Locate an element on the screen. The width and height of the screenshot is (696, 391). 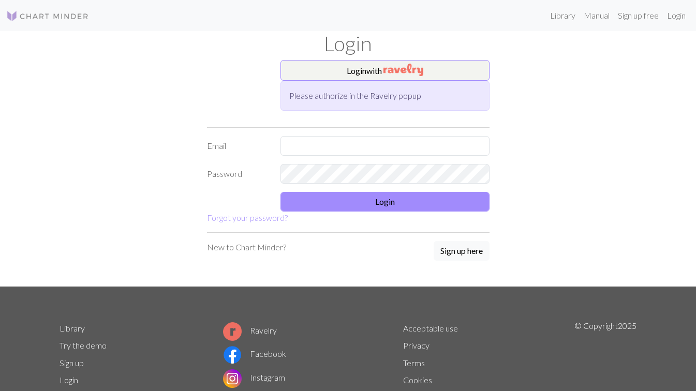
button: Loginwith is located at coordinates (385, 70).